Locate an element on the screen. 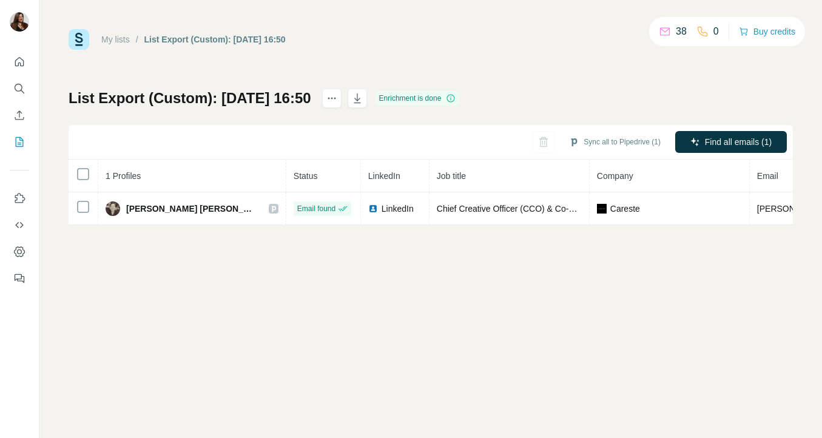 The height and width of the screenshot is (438, 822). p: 38 is located at coordinates (681, 32).